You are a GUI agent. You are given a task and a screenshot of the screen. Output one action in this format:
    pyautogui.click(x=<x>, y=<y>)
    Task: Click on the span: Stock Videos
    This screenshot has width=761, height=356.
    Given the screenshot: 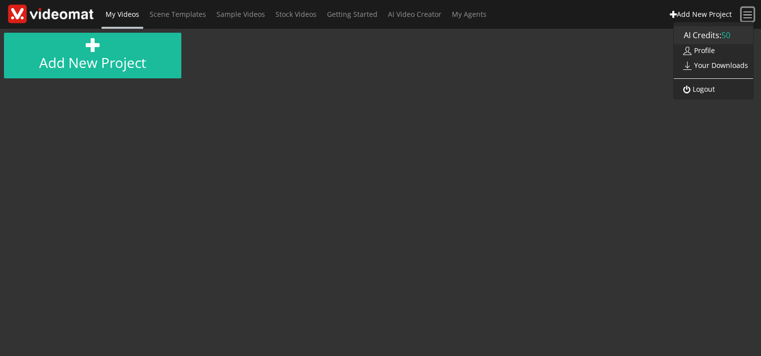 What is the action you would take?
    pyautogui.click(x=296, y=14)
    